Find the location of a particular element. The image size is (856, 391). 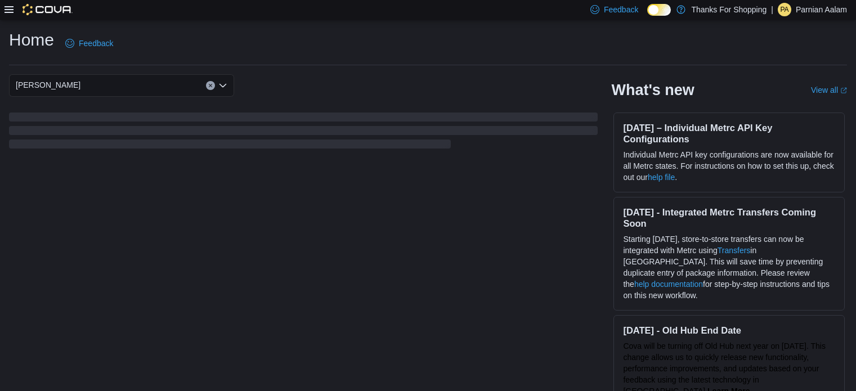

svg: External link is located at coordinates (844, 91).